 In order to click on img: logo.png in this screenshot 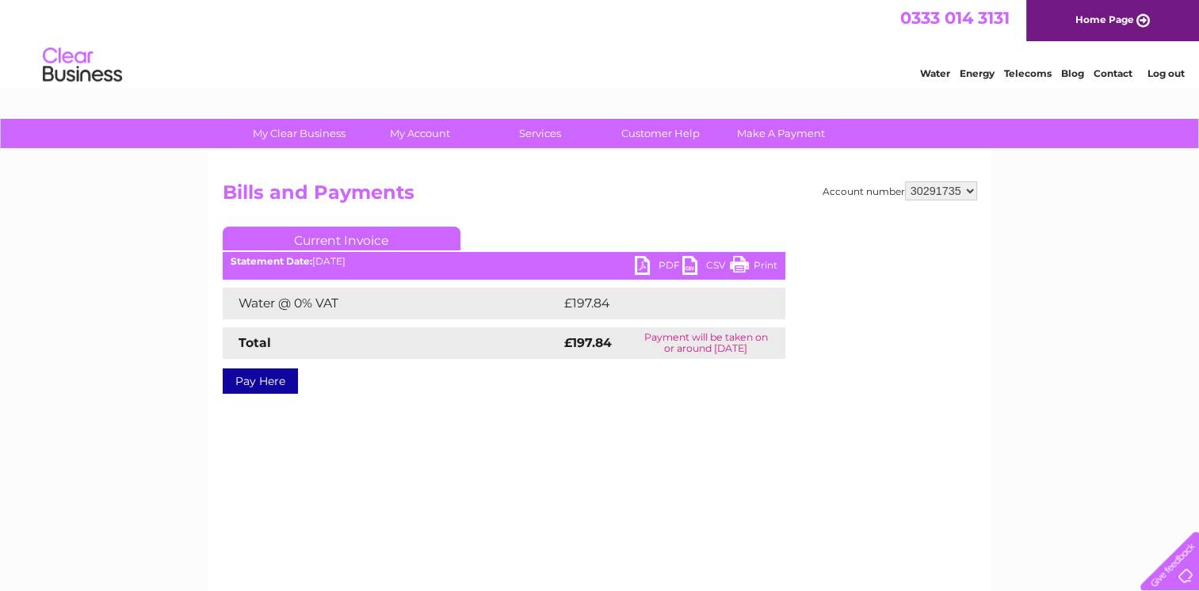, I will do `click(82, 65)`.